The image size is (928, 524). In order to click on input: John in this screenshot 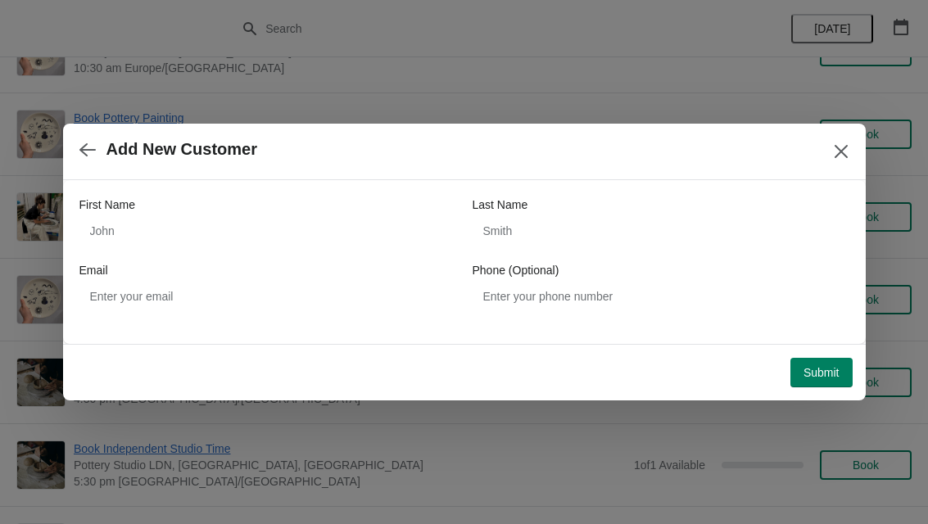, I will do `click(268, 231)`.